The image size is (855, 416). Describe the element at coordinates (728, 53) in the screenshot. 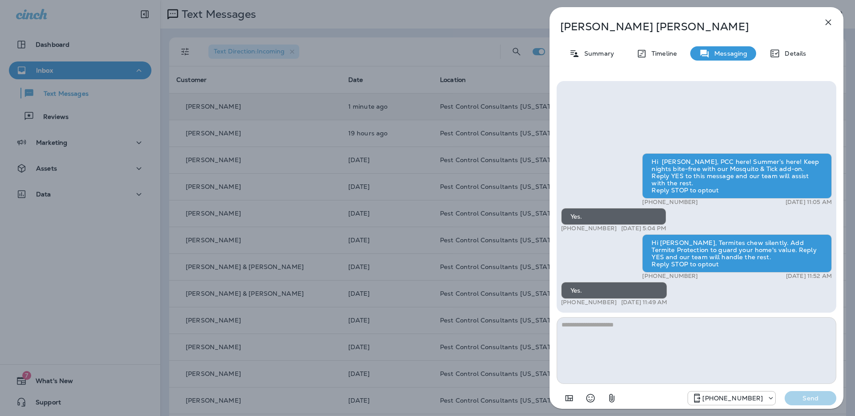

I see `p: Messaging` at that location.